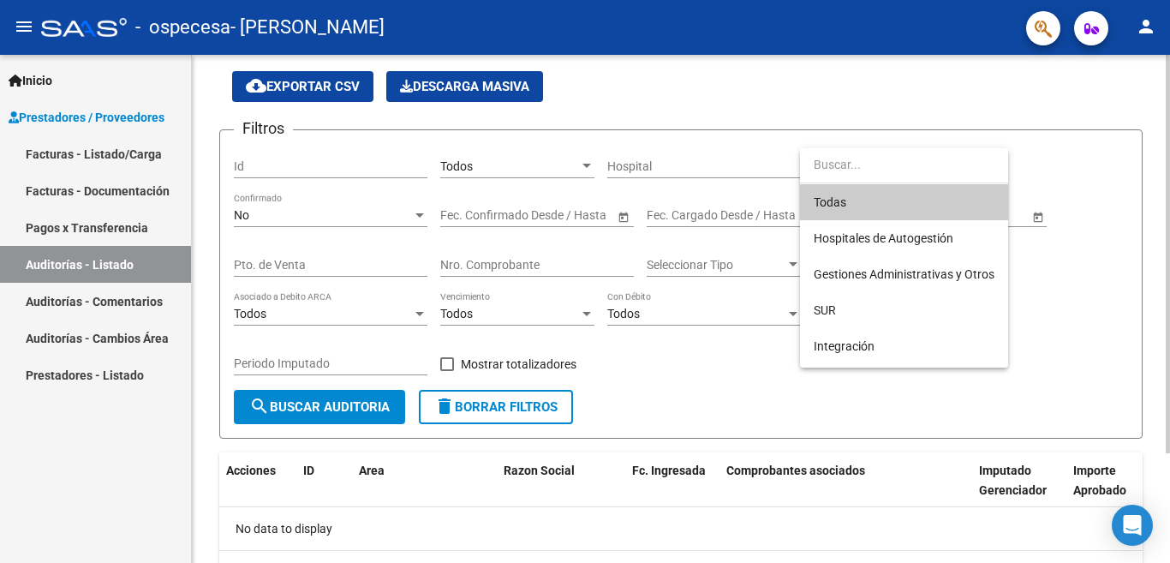 This screenshot has height=563, width=1170. Describe the element at coordinates (1133, 525) in the screenshot. I see `div: Open Intercom Messenger` at that location.